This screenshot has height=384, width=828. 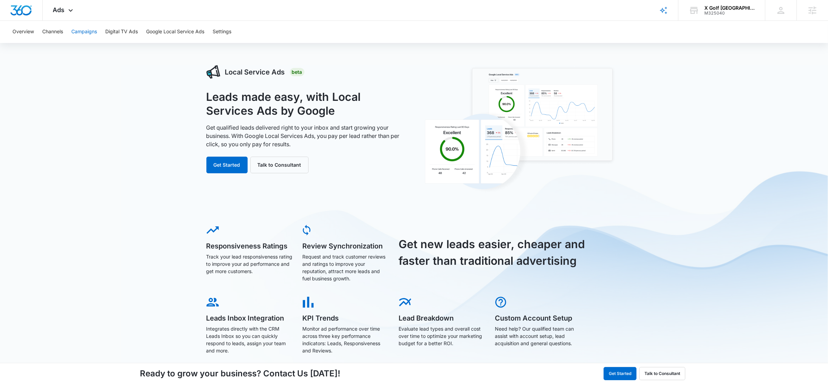 What do you see at coordinates (346, 339) in the screenshot?
I see `p: Monitor ad performance over time across three key performance indicators: Leads, Responsiveness a...` at bounding box center [346, 339].